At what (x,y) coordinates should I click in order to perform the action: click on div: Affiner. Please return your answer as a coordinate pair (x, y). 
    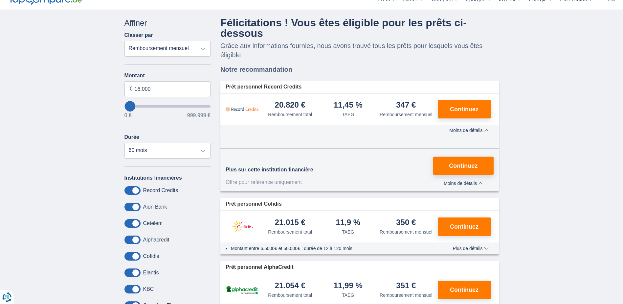
    Looking at the image, I should click on (168, 23).